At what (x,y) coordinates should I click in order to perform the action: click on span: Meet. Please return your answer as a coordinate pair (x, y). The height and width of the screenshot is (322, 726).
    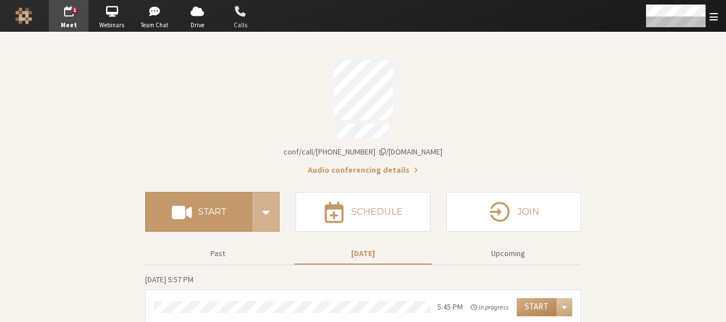
    Looking at the image, I should click on (69, 25).